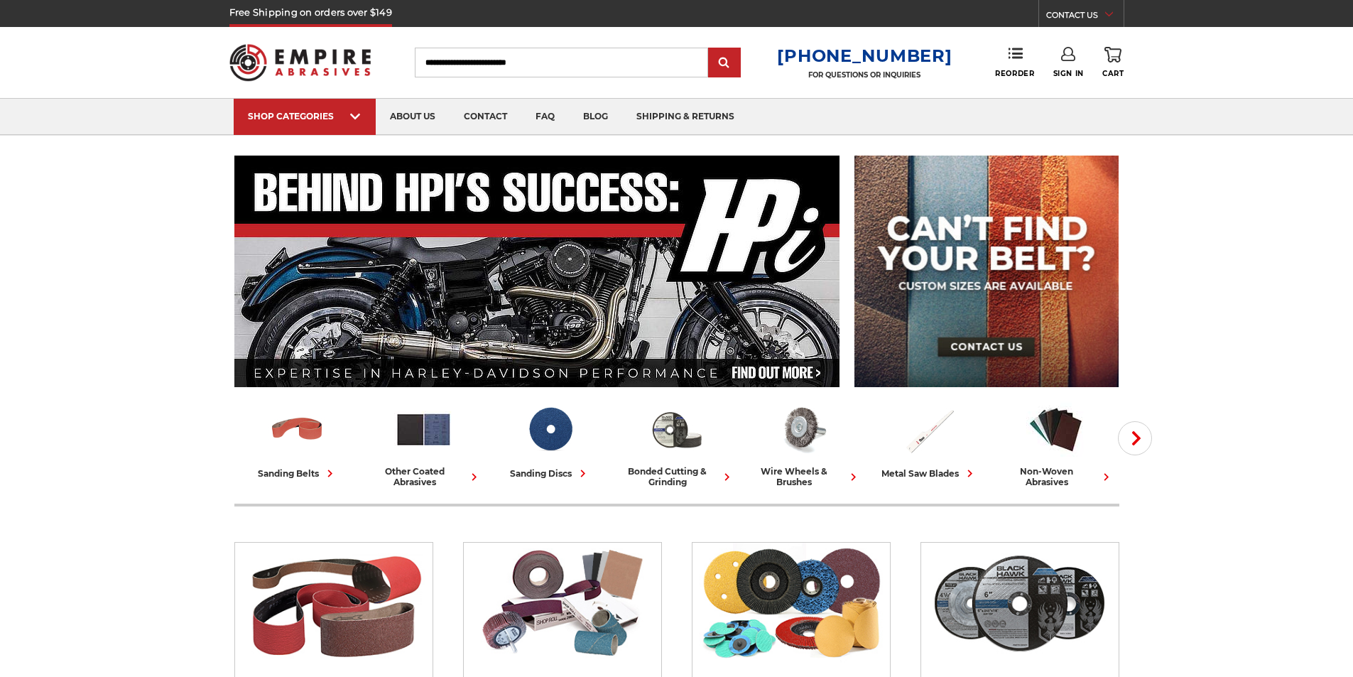  What do you see at coordinates (298, 473) in the screenshot?
I see `div: sanding belts` at bounding box center [298, 473].